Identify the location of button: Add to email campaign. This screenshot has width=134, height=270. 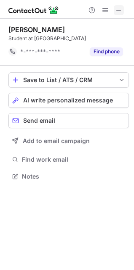
(69, 141).